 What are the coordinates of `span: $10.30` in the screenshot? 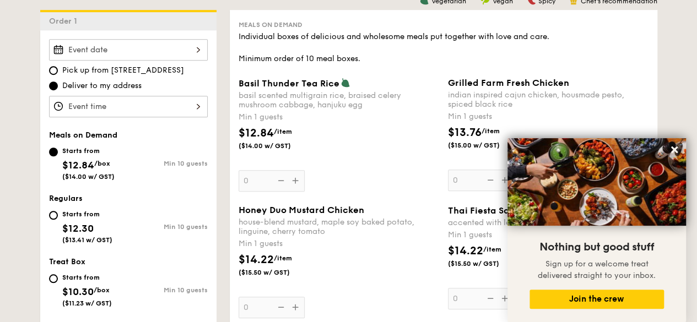 It's located at (78, 292).